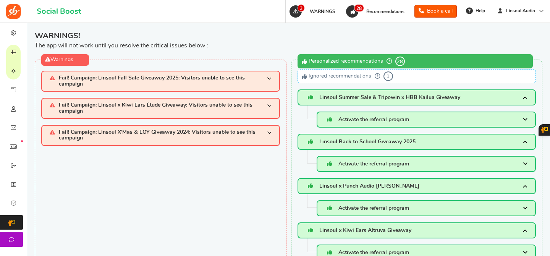  I want to click on a: 28 Recommendations, so click(376, 11).